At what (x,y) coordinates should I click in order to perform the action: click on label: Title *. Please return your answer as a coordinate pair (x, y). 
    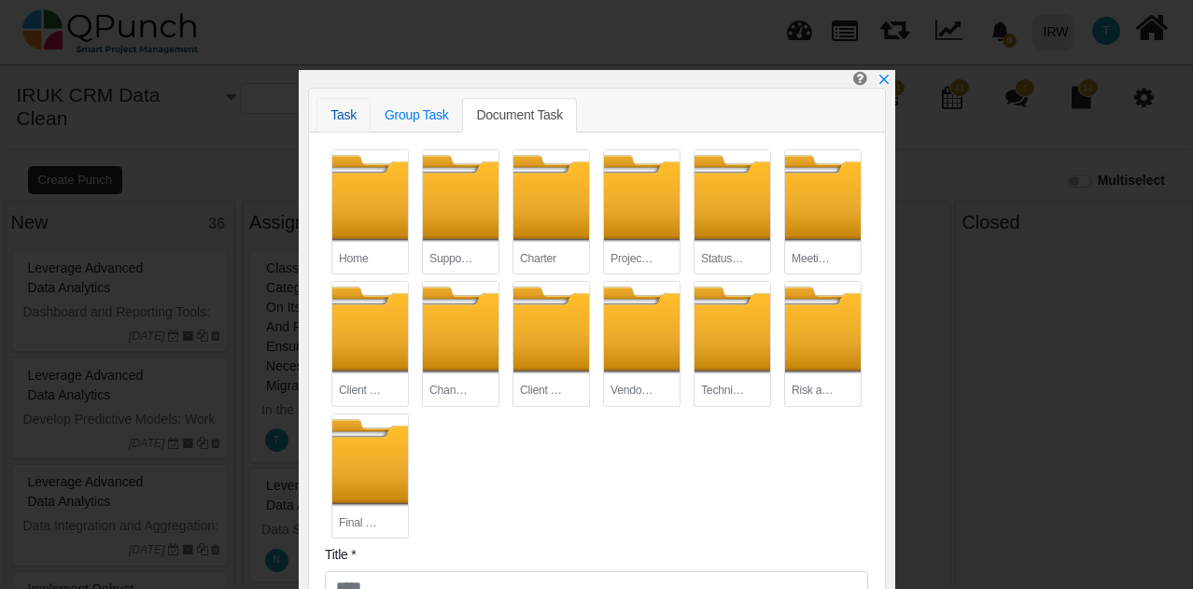
    Looking at the image, I should click on (340, 555).